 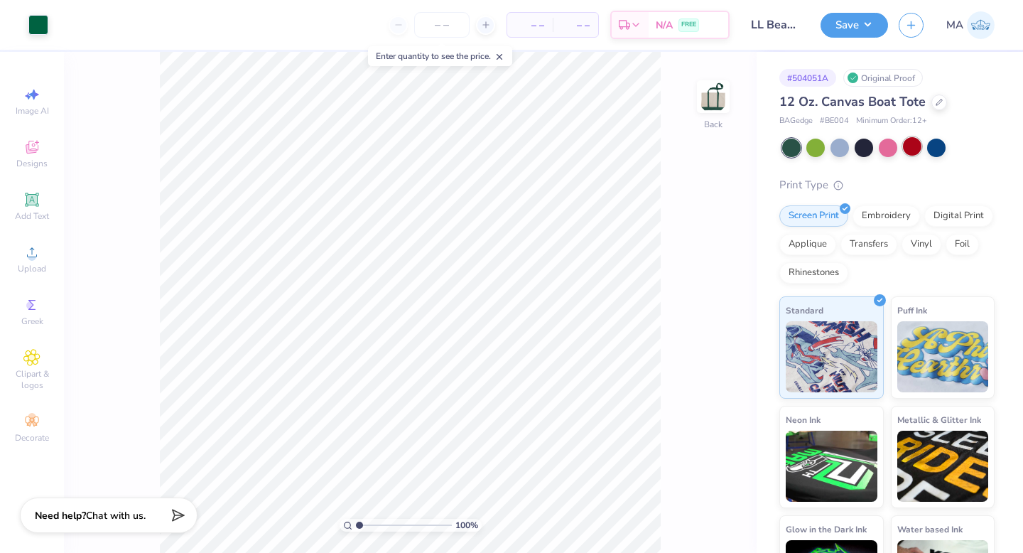 I want to click on span: MA, so click(x=955, y=25).